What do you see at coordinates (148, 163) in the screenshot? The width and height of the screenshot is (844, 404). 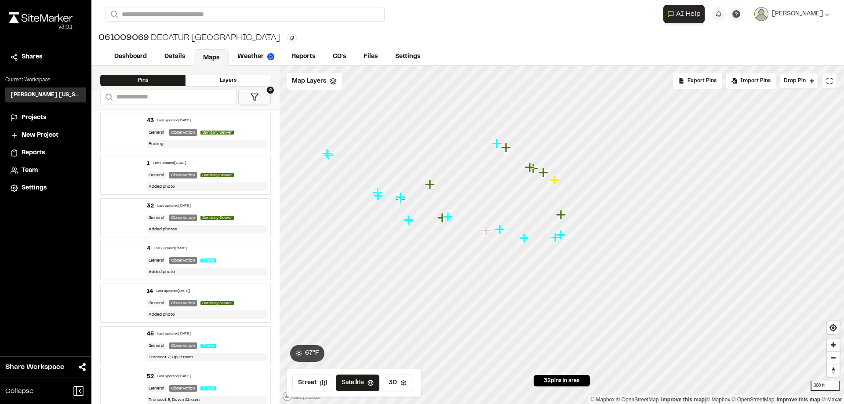 I see `div: 1` at bounding box center [148, 163].